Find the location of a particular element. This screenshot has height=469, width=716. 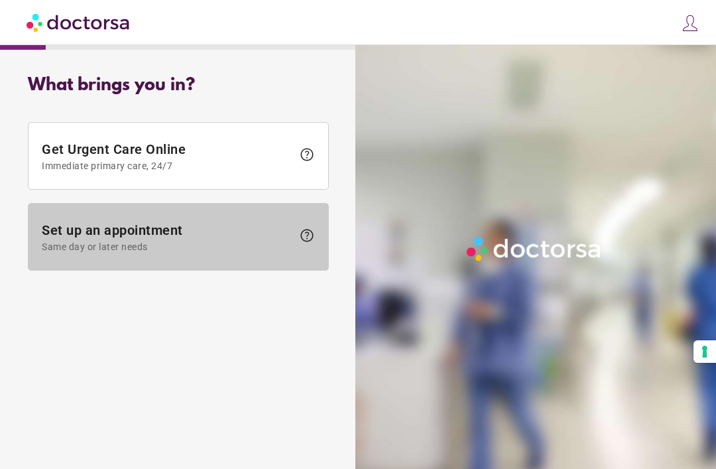

span: Get Urgent Care Online is located at coordinates (167, 156).